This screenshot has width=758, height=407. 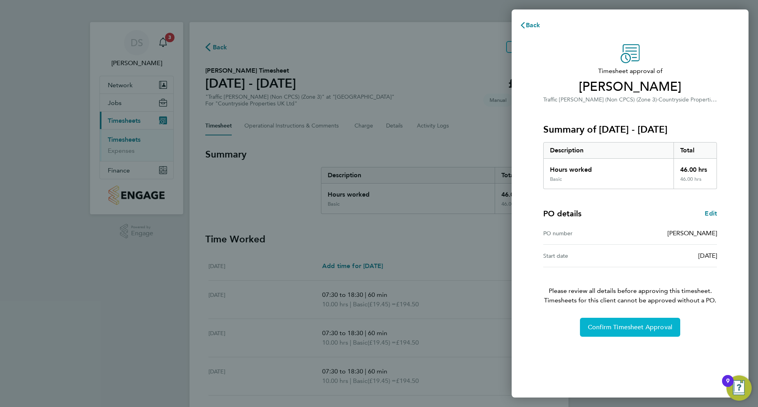 I want to click on div: Basic, so click(x=556, y=179).